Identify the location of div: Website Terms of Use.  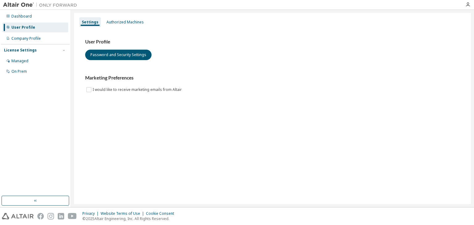
(123, 214).